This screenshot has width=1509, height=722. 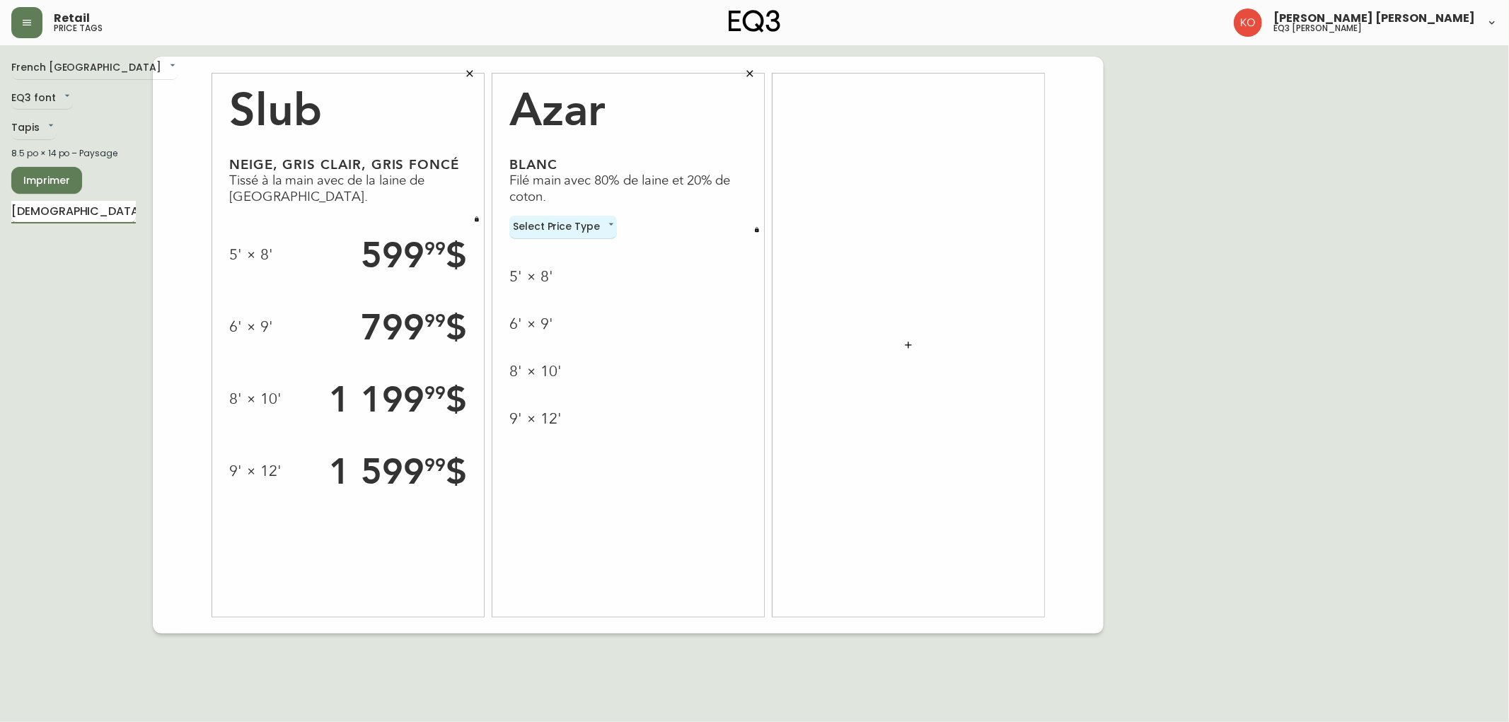 What do you see at coordinates (74, 153) in the screenshot?
I see `div: 8.5 po × 14 po – Paysage` at bounding box center [74, 153].